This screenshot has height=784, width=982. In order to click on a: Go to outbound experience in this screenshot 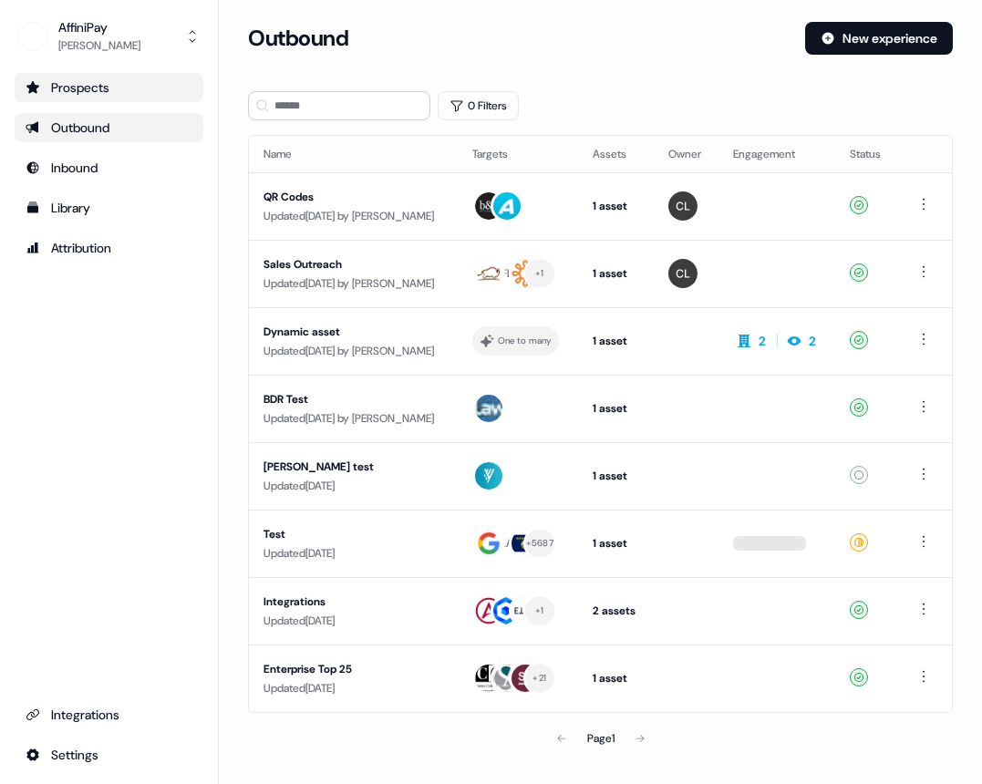, I will do `click(109, 128)`.